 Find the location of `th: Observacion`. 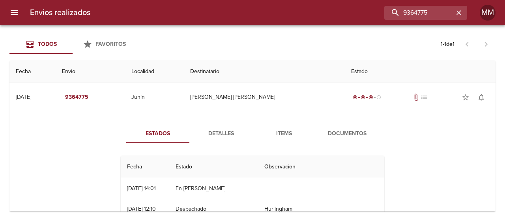

th: Observacion is located at coordinates (321, 166).